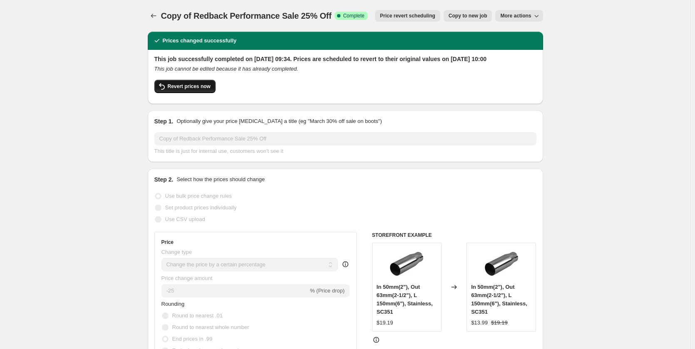 Image resolution: width=695 pixels, height=349 pixels. What do you see at coordinates (197, 316) in the screenshot?
I see `span: Round to nearest .01` at bounding box center [197, 316].